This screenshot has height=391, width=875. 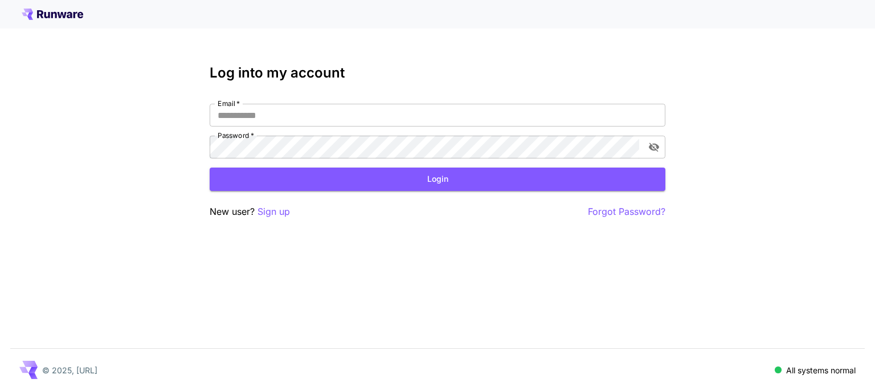 What do you see at coordinates (821, 370) in the screenshot?
I see `p: All systems normal` at bounding box center [821, 370].